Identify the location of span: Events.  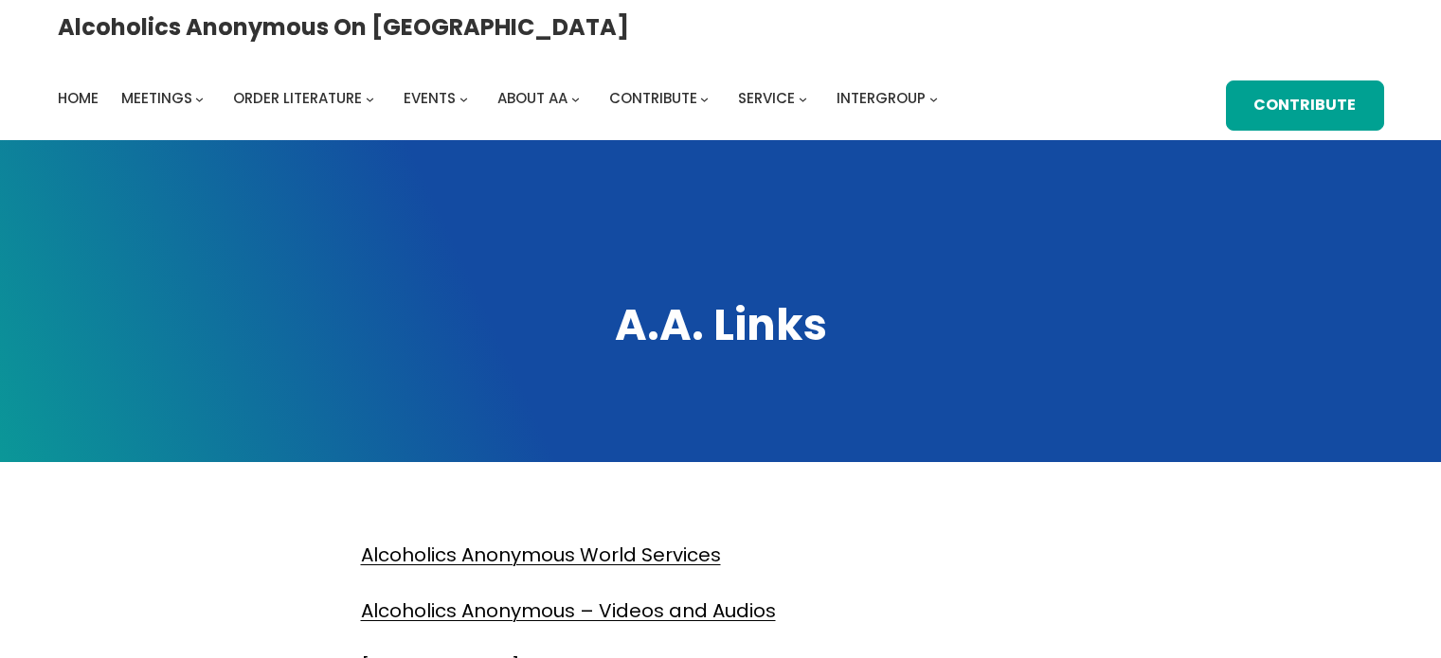
(429, 98).